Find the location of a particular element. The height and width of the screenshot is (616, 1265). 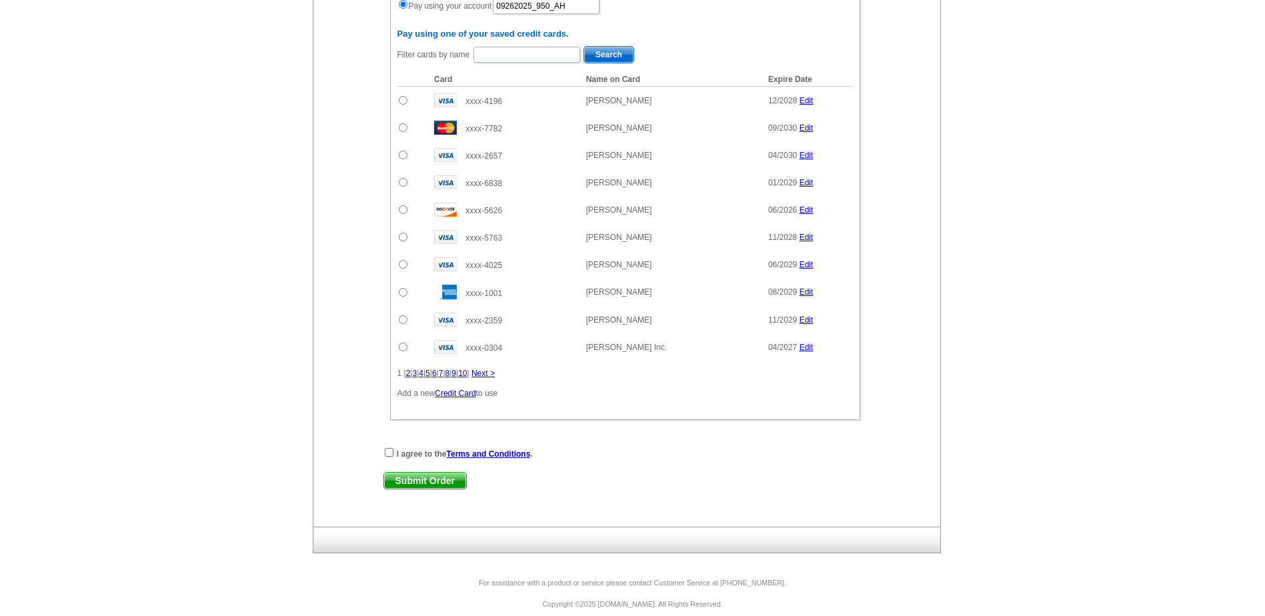

h6: Pay using one of your saved credit cards. is located at coordinates (625, 34).